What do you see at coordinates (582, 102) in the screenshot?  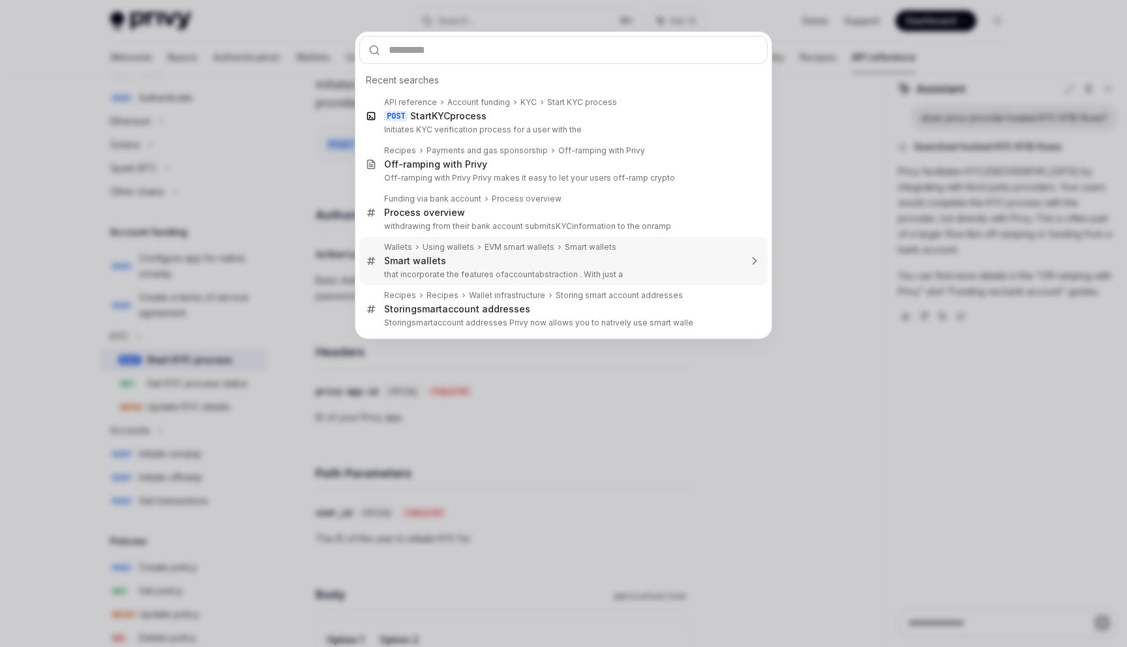 I see `div: Start KYC process` at bounding box center [582, 102].